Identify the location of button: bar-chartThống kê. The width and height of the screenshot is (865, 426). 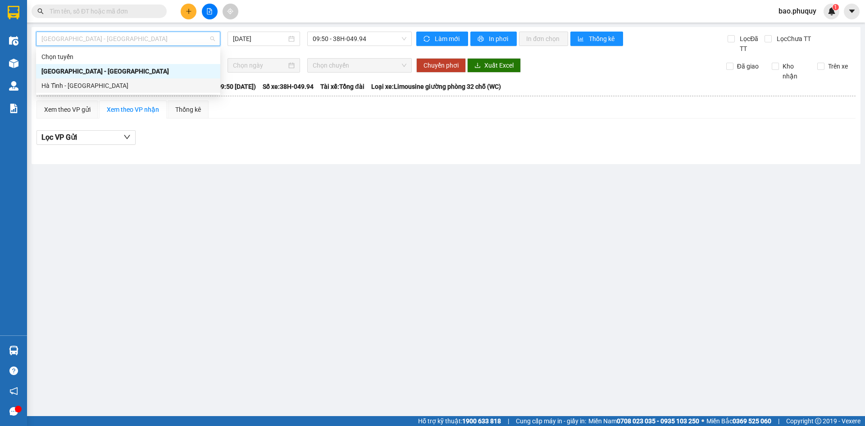
(597, 39).